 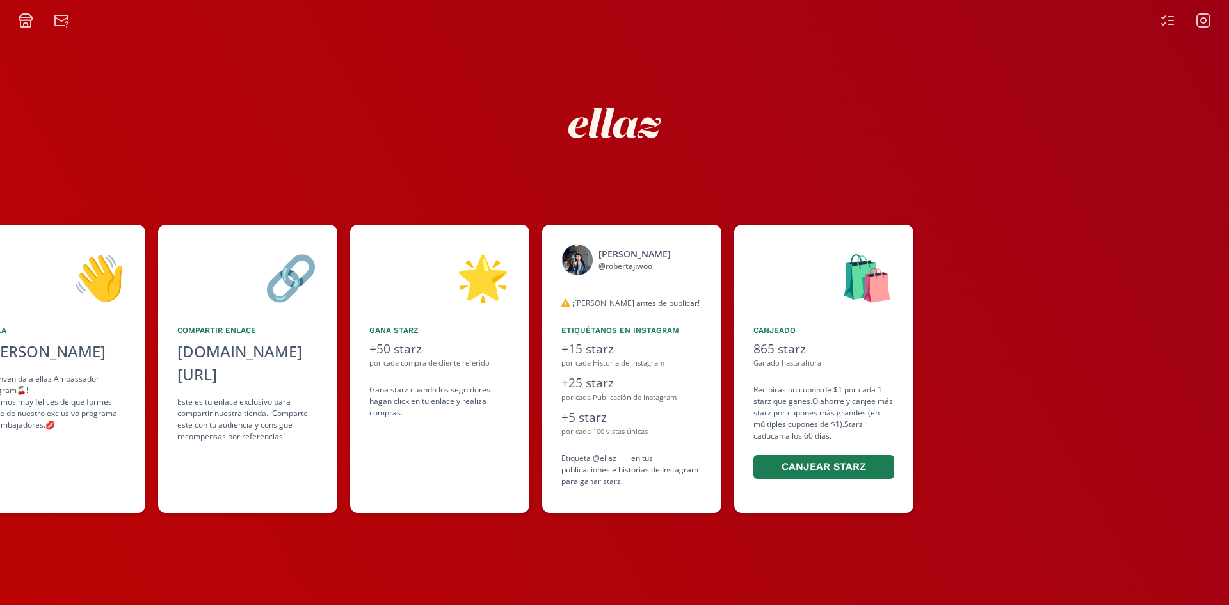 What do you see at coordinates (632, 383) in the screenshot?
I see `div: +25 starz` at bounding box center [632, 383].